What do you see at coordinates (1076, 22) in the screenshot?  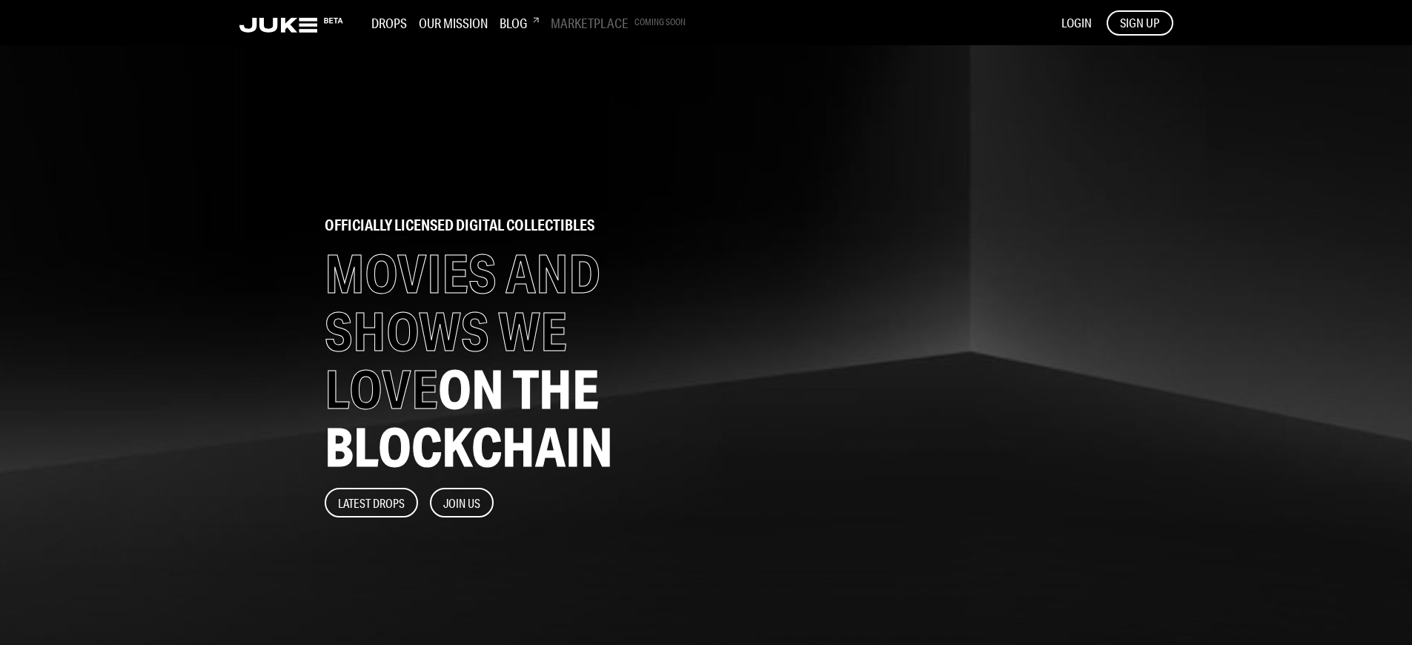 I see `span: LOGIN` at bounding box center [1076, 22].